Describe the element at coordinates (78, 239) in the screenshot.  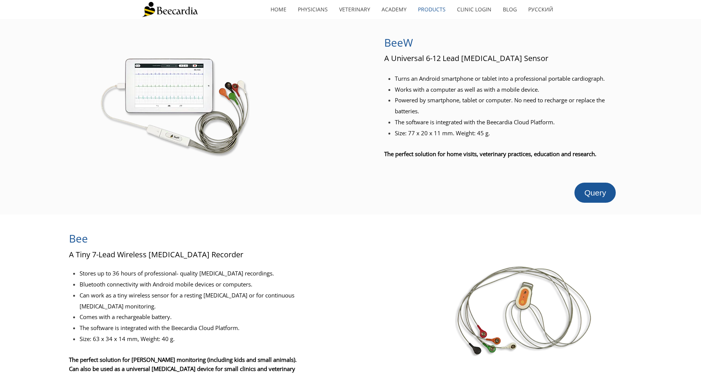
I see `span: Bee` at that location.